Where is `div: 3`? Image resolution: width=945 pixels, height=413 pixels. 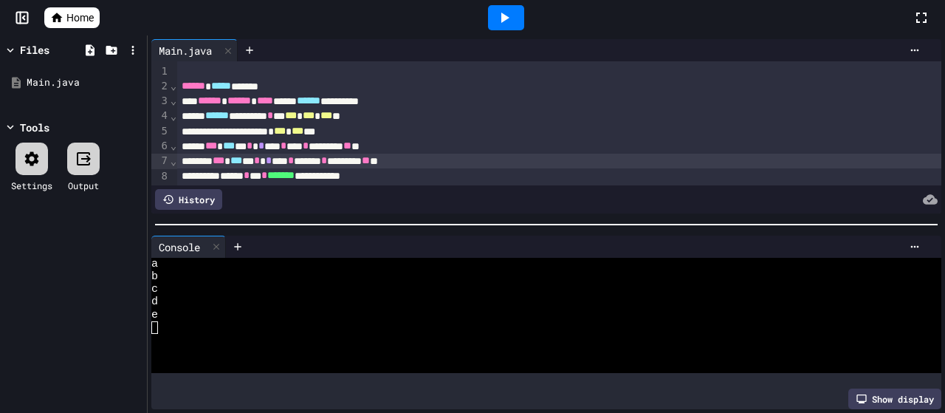 div: 3 is located at coordinates (160, 101).